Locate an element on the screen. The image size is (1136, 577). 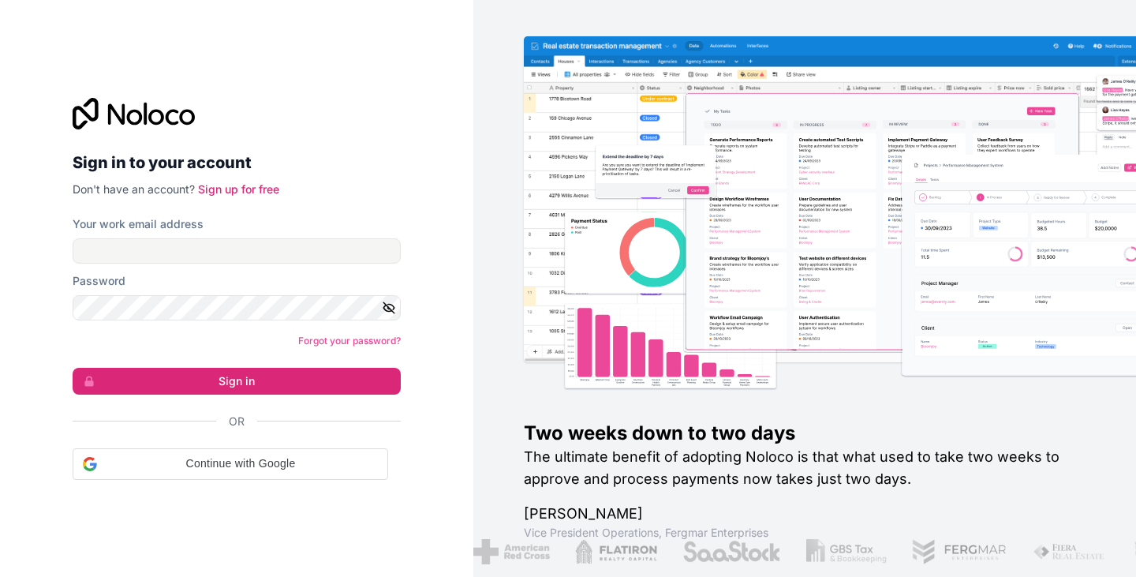
input: Email address is located at coordinates (237, 251).